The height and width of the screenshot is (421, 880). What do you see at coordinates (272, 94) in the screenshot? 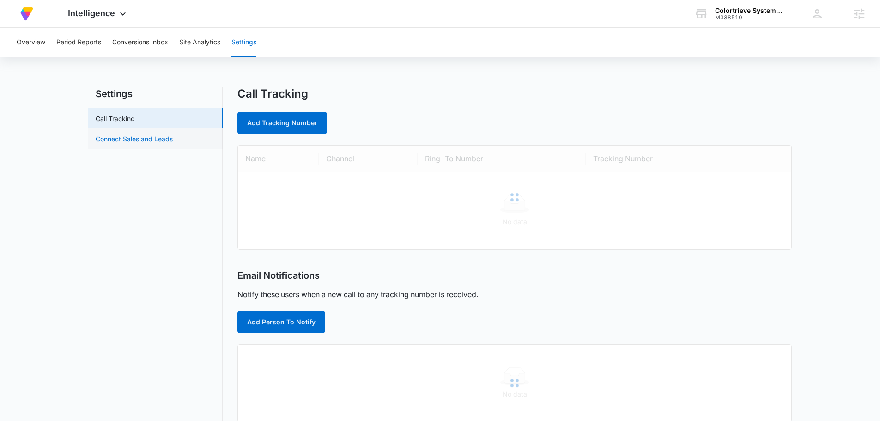
I see `h1: Call Tracking` at bounding box center [272, 94].